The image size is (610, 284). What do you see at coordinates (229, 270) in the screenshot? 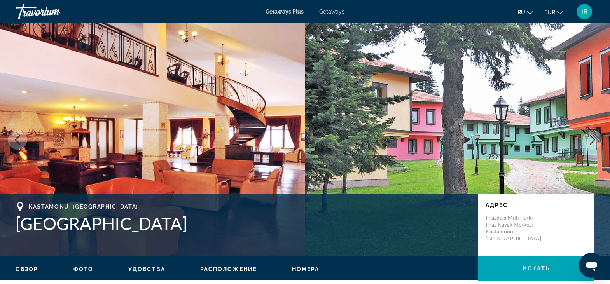
I see `button: Расположение` at bounding box center [229, 270].